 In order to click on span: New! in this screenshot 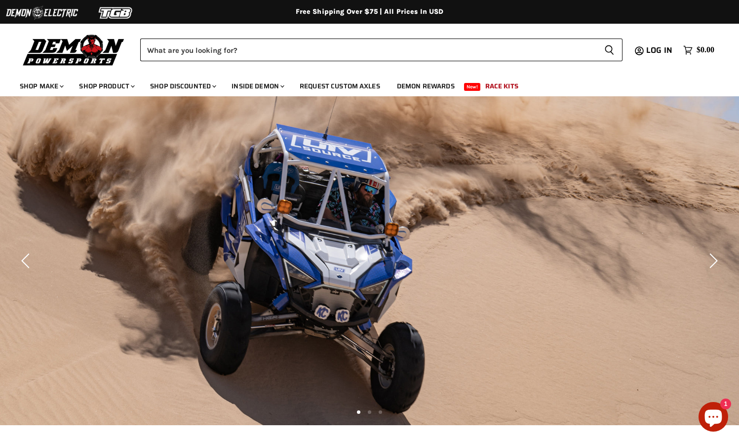, I will do `click(473, 87)`.